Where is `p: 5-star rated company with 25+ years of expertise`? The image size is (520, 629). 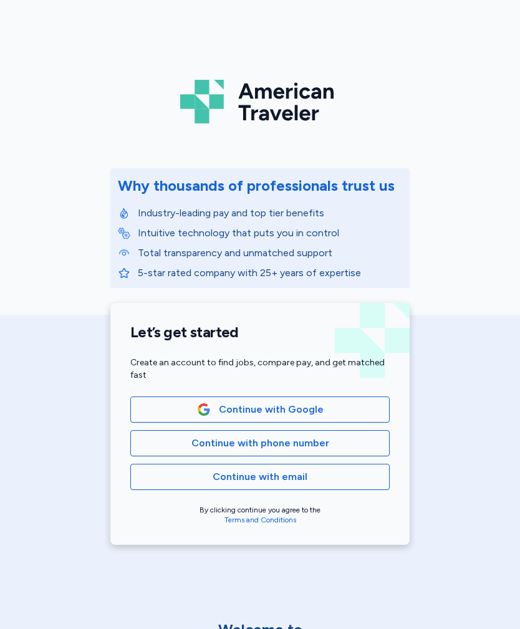 p: 5-star rated company with 25+ years of expertise is located at coordinates (270, 273).